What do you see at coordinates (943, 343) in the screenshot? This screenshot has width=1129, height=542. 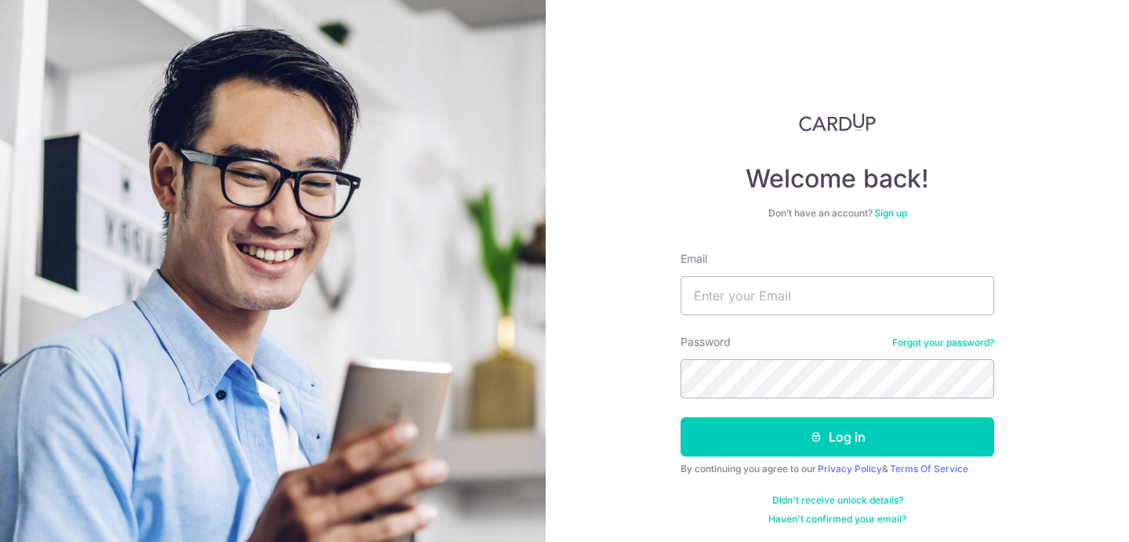 I see `a: Forgot your password?` at bounding box center [943, 343].